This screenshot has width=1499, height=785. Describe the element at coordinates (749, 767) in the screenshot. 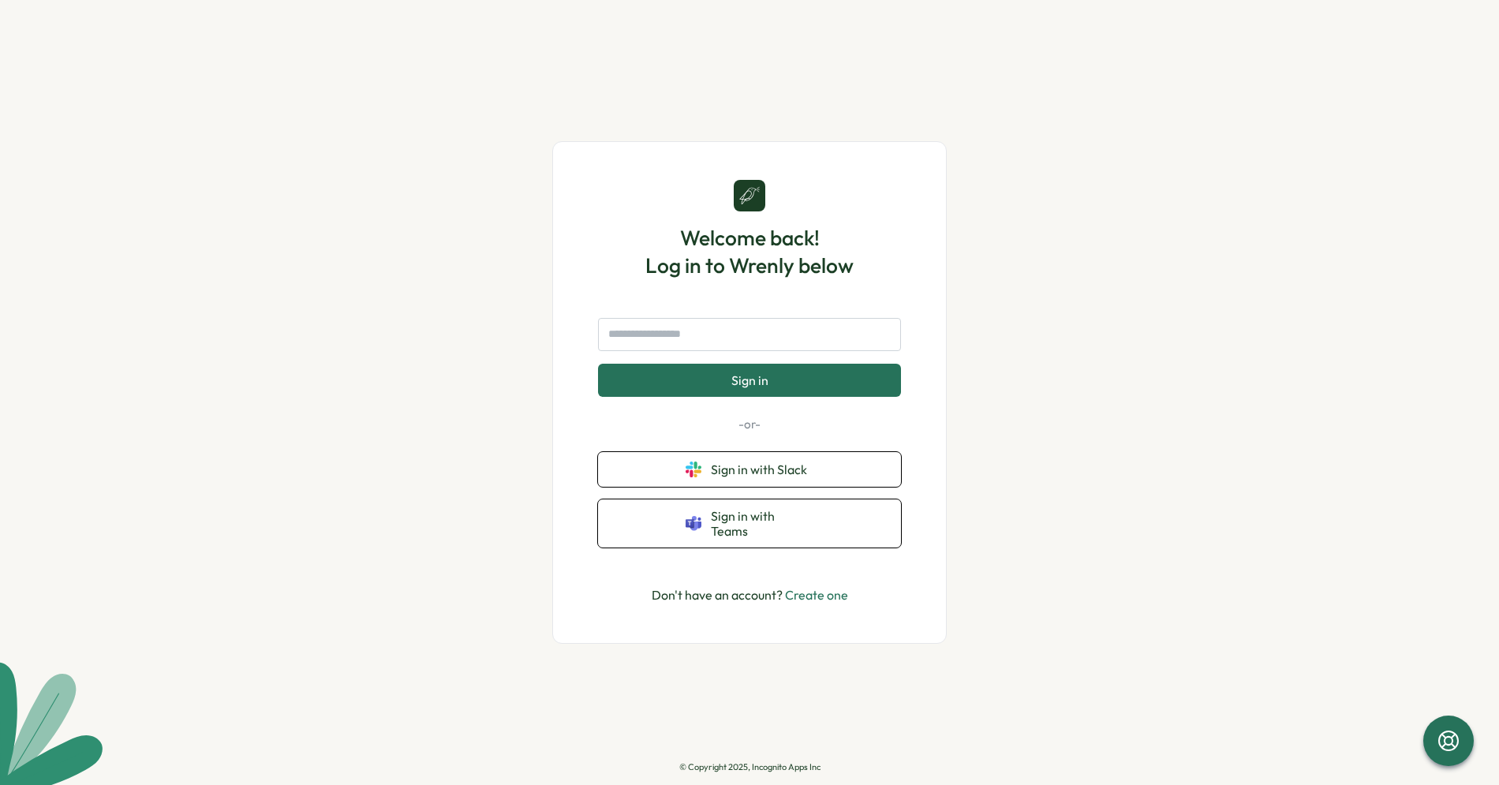

I see `p: © Copyright 2025, Incognito Apps Inc` at that location.